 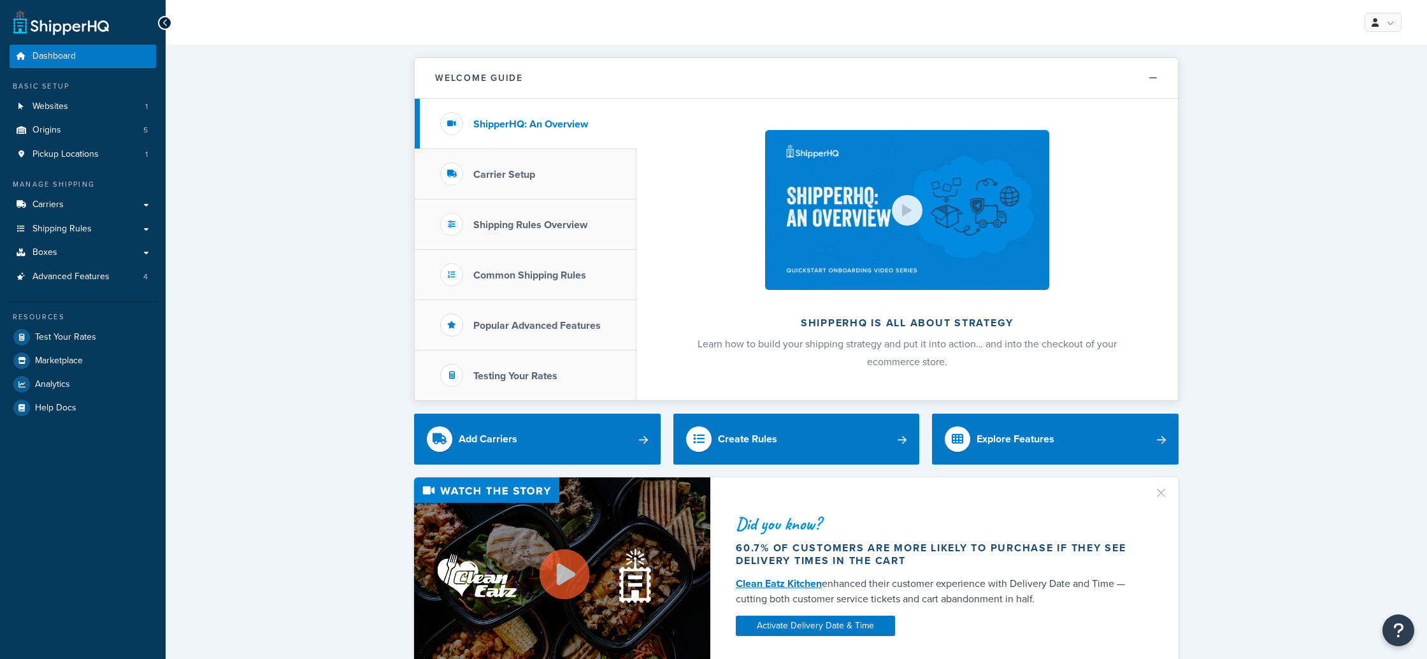 What do you see at coordinates (531, 124) in the screenshot?
I see `h3: ShipperHQ: An Overview` at bounding box center [531, 124].